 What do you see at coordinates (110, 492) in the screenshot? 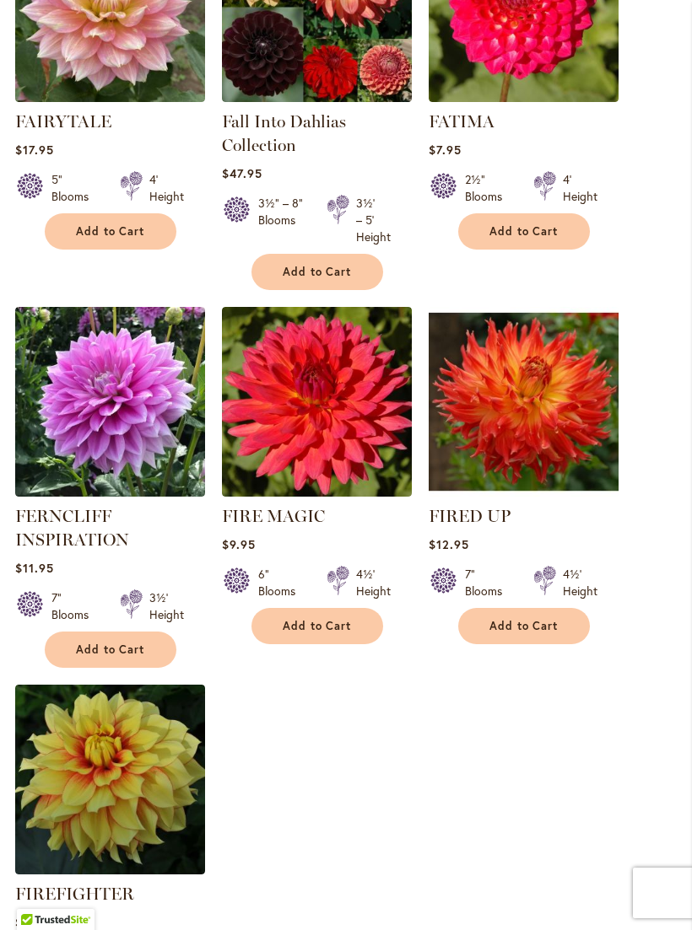
I see `a: Ferncliff Inspiration` at bounding box center [110, 492].